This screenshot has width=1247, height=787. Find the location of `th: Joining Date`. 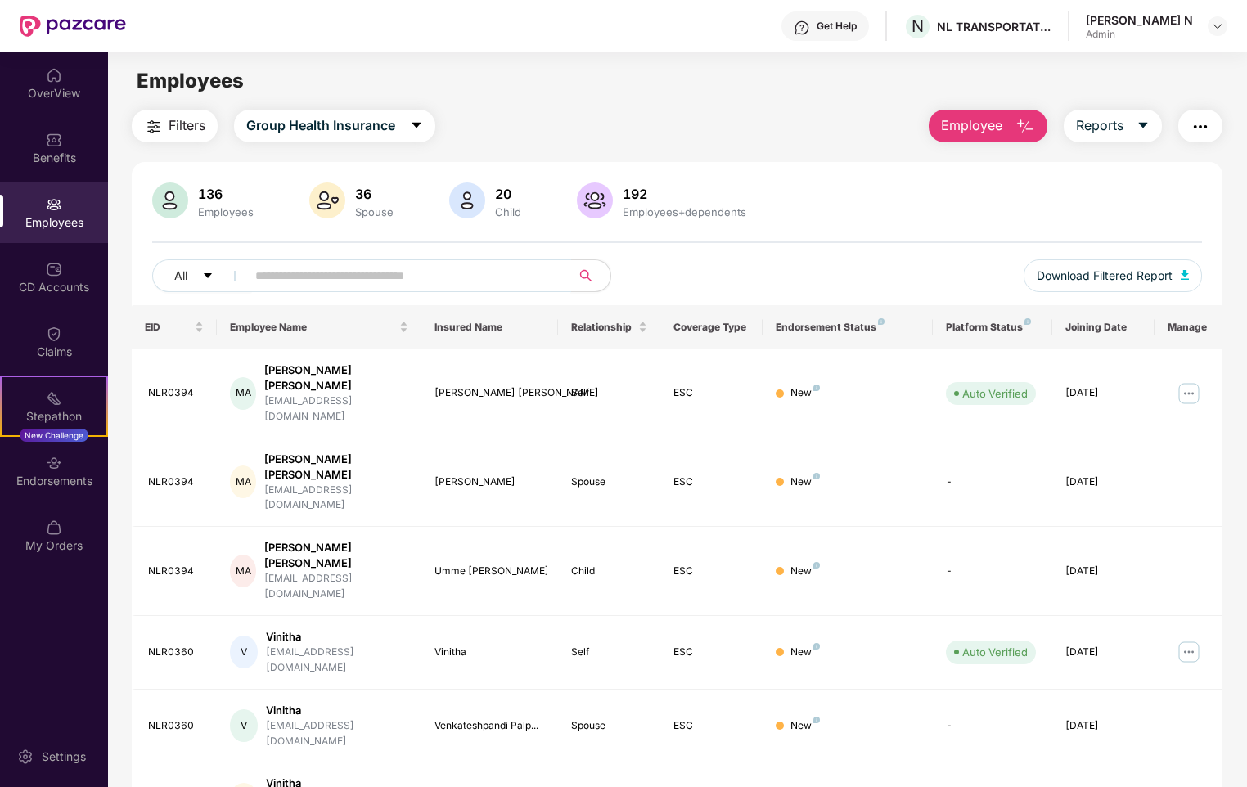

th: Joining Date is located at coordinates (1103, 327).